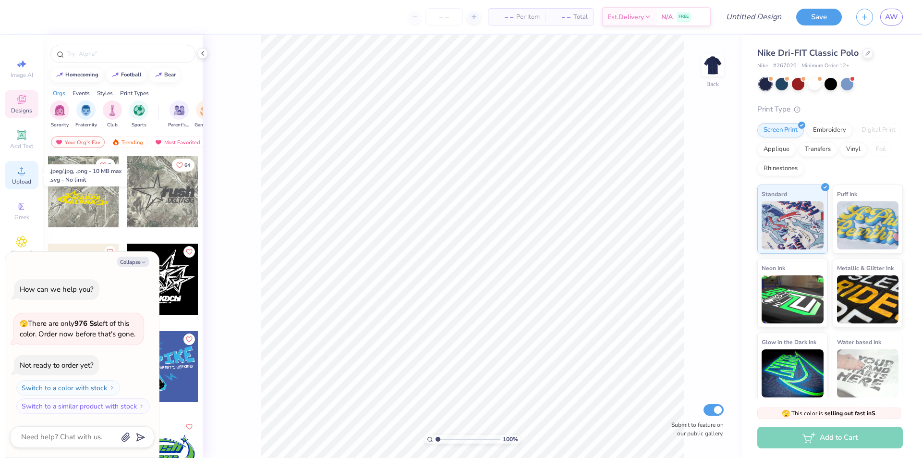  I want to click on span: Puff Ink, so click(847, 194).